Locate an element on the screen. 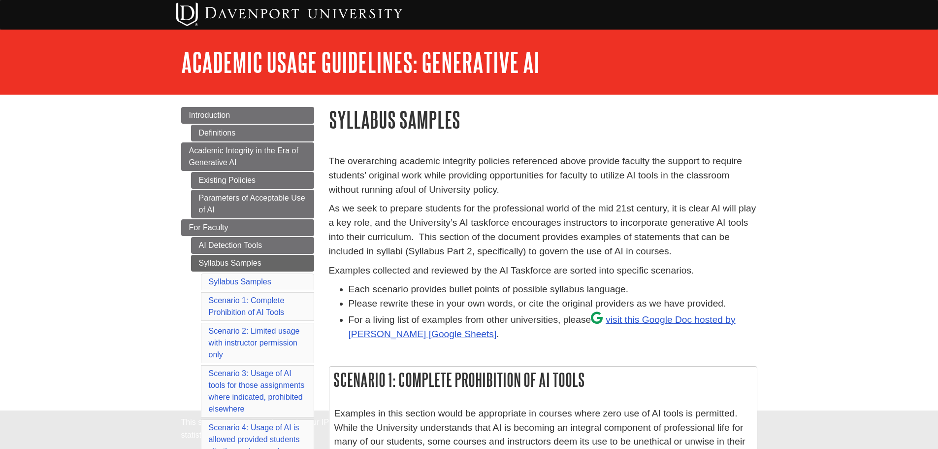 This screenshot has width=938, height=449. span: Academic Integrity in the Era of Generative AI is located at coordinates (244, 156).